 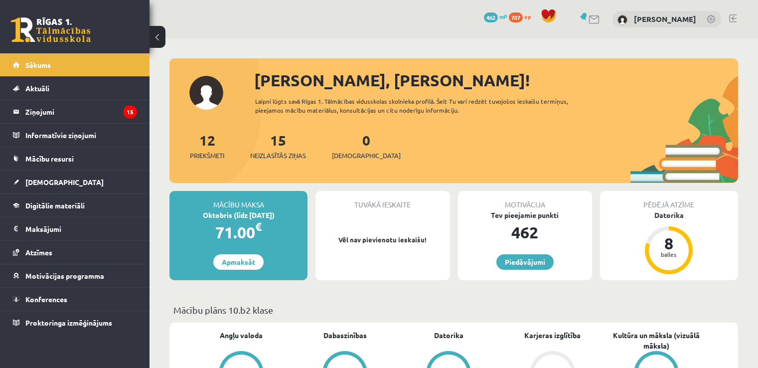 What do you see at coordinates (238, 232) in the screenshot?
I see `div: 71.00` at bounding box center [238, 232].